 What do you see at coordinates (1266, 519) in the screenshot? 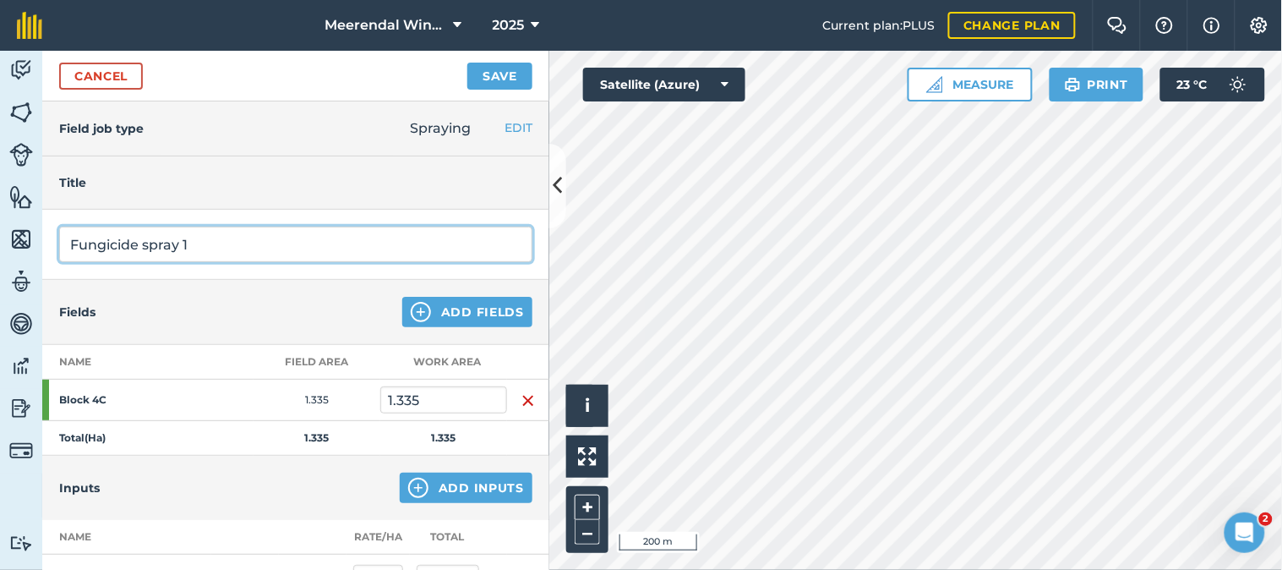
I see `span: 2` at bounding box center [1266, 519].